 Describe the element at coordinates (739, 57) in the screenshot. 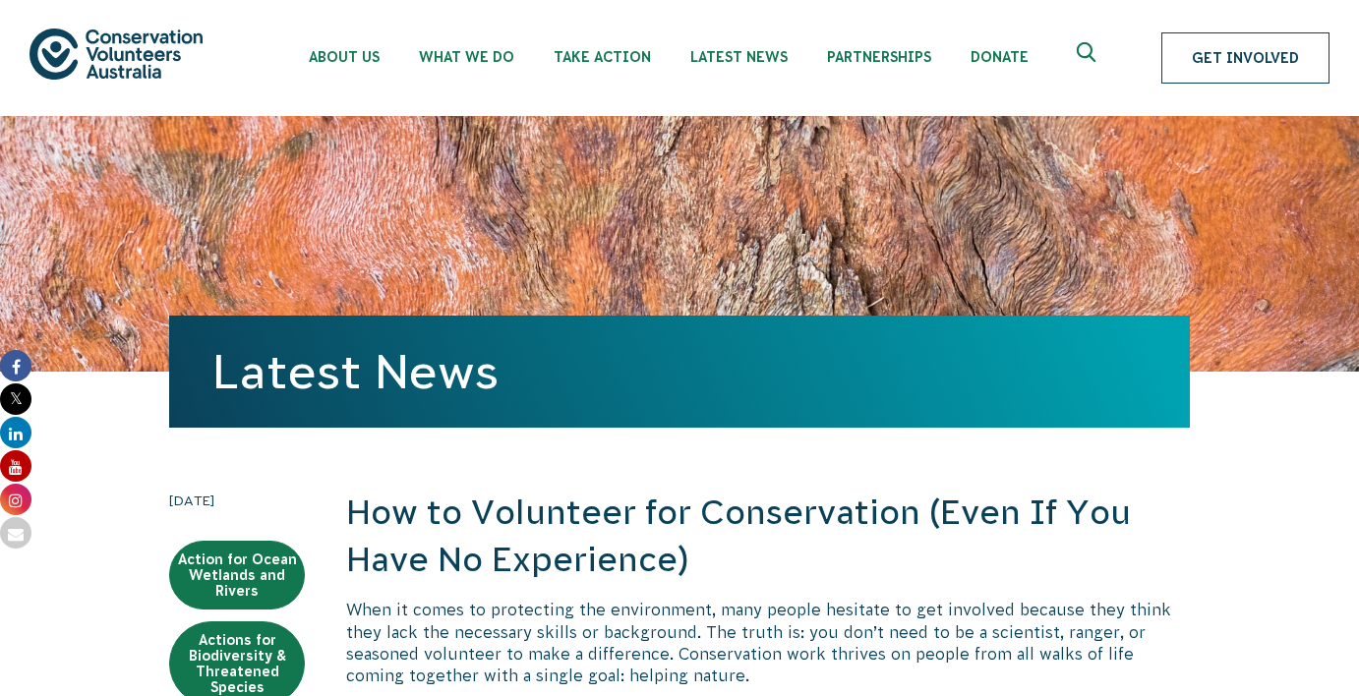

I see `span: Latest News` at that location.